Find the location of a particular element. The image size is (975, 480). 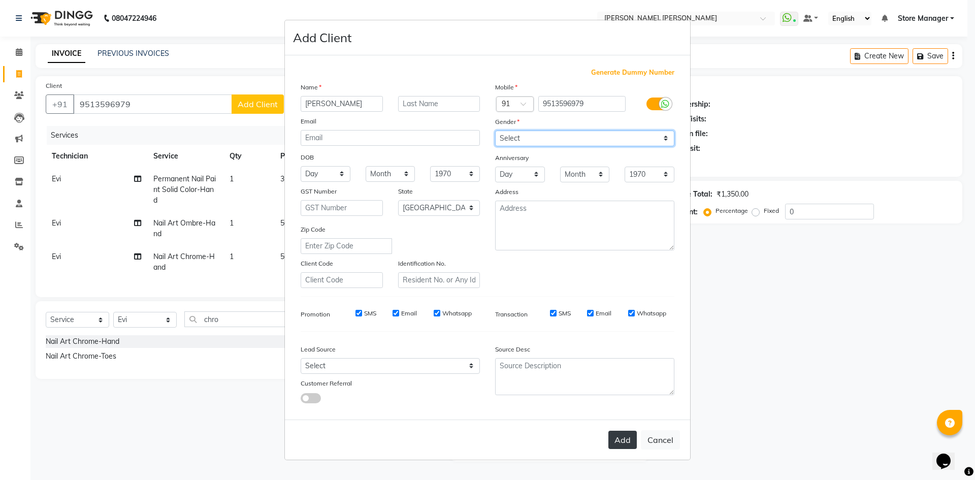

label: Name is located at coordinates (311, 87).